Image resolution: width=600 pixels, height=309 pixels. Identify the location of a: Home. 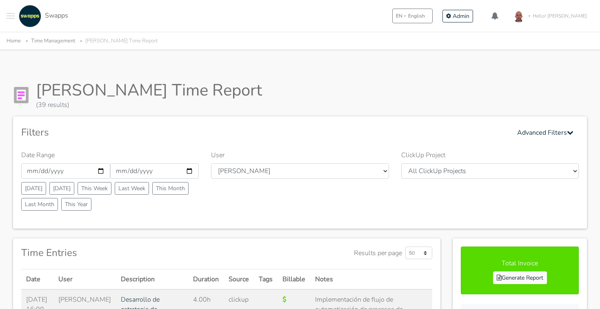
(13, 41).